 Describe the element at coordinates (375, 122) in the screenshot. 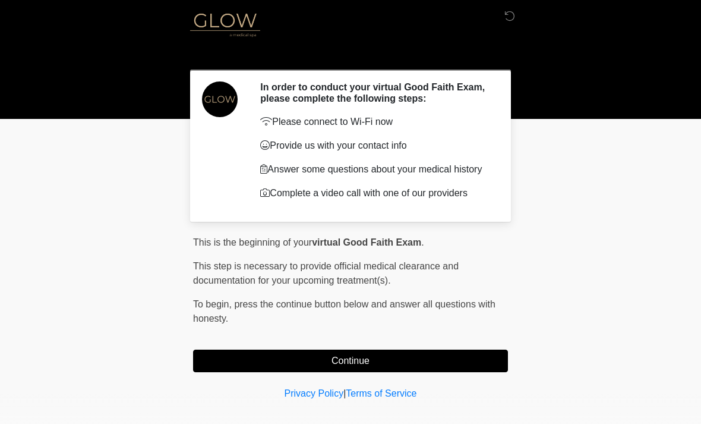

I see `p: Please connect to Wi-Fi now` at that location.